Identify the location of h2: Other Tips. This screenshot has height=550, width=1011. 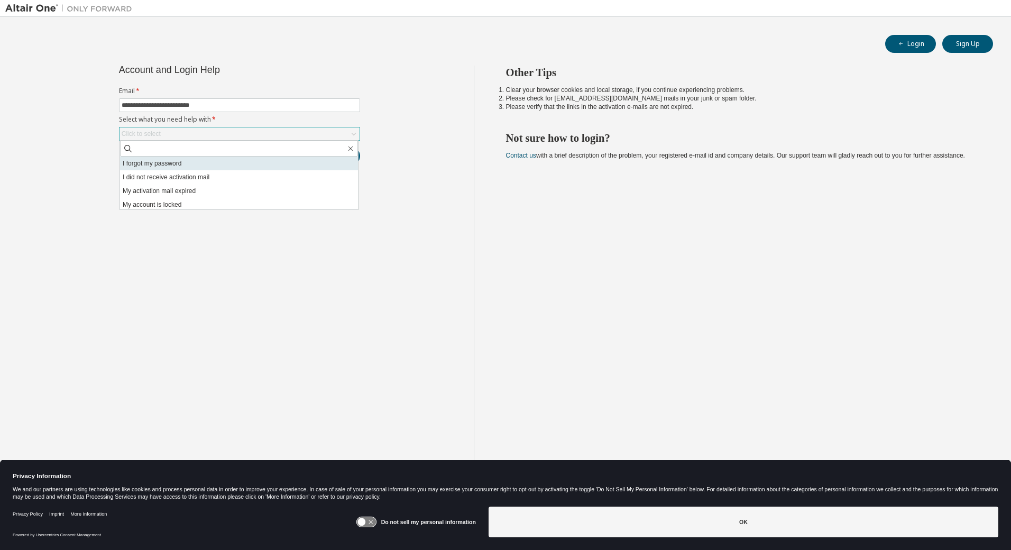
(740, 72).